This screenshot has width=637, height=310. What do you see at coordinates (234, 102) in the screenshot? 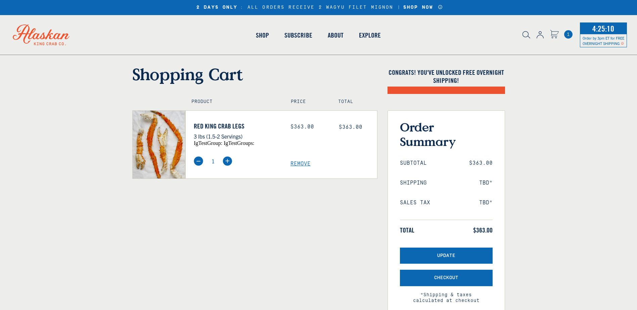
I see `h4: Product` at bounding box center [234, 102].